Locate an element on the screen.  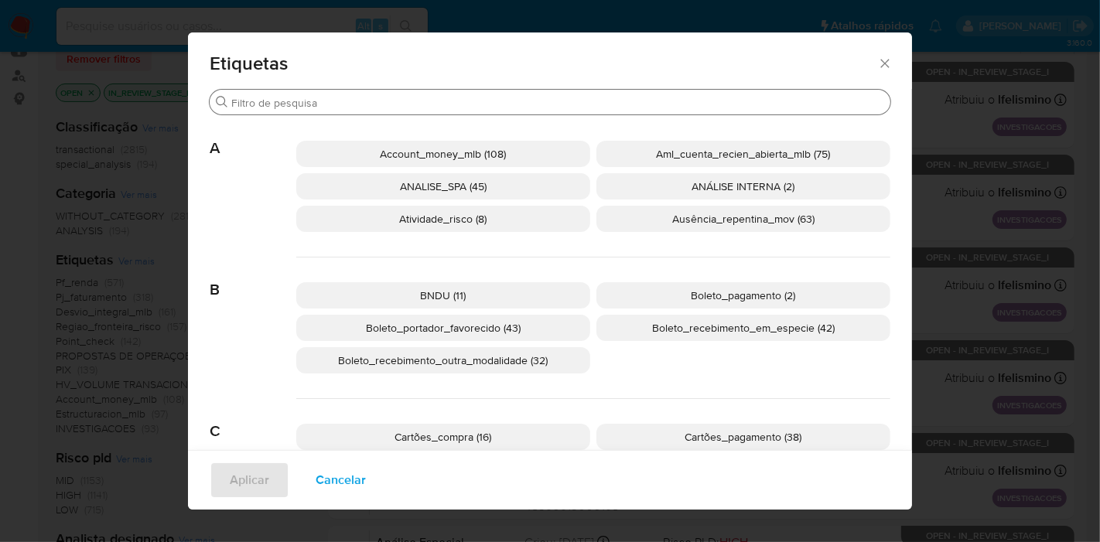
button: Cancelar is located at coordinates (340, 480).